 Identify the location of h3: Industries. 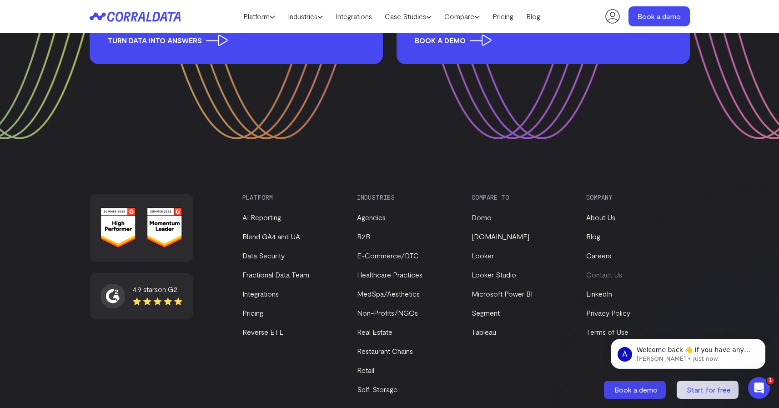
(407, 197).